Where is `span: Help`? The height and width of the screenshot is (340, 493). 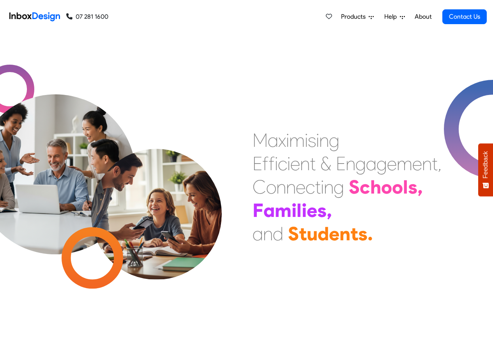
span: Help is located at coordinates (392, 17).